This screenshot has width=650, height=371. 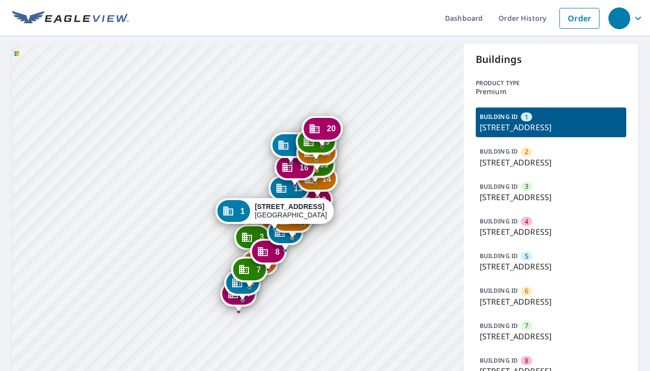 I want to click on div: Dropped pin, building 6, Commercial property, 41 Harbour Green Dr Key Largo, FL 33037, so click(x=259, y=265).